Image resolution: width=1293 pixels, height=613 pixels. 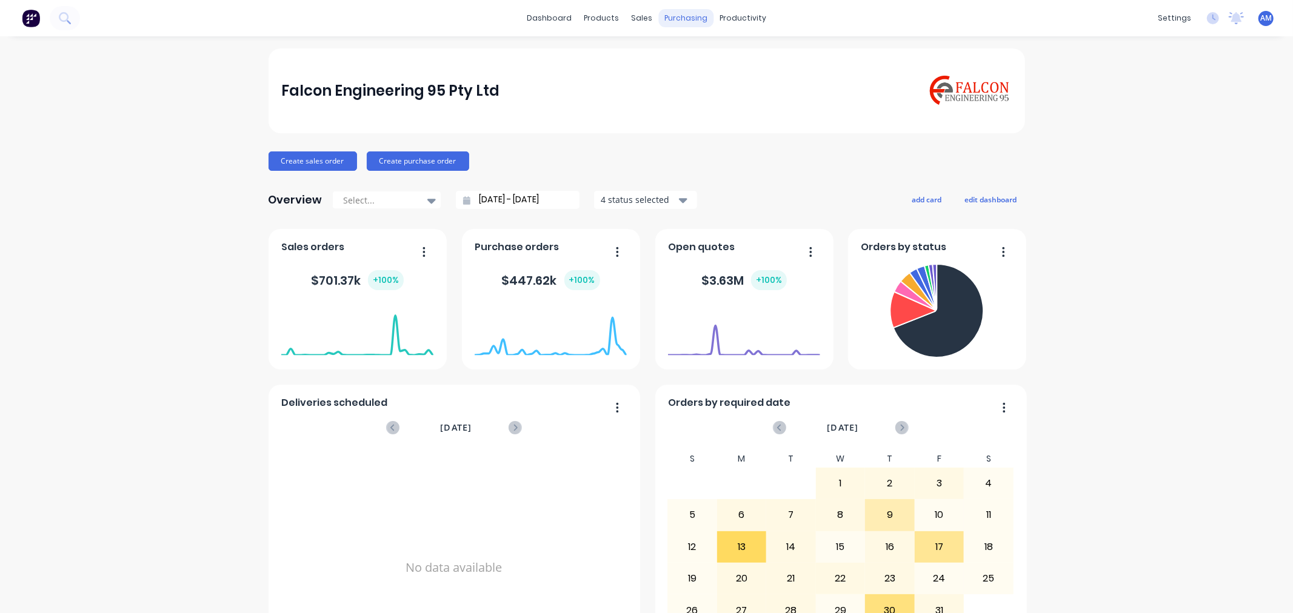 What do you see at coordinates (31, 18) in the screenshot?
I see `img: Factory` at bounding box center [31, 18].